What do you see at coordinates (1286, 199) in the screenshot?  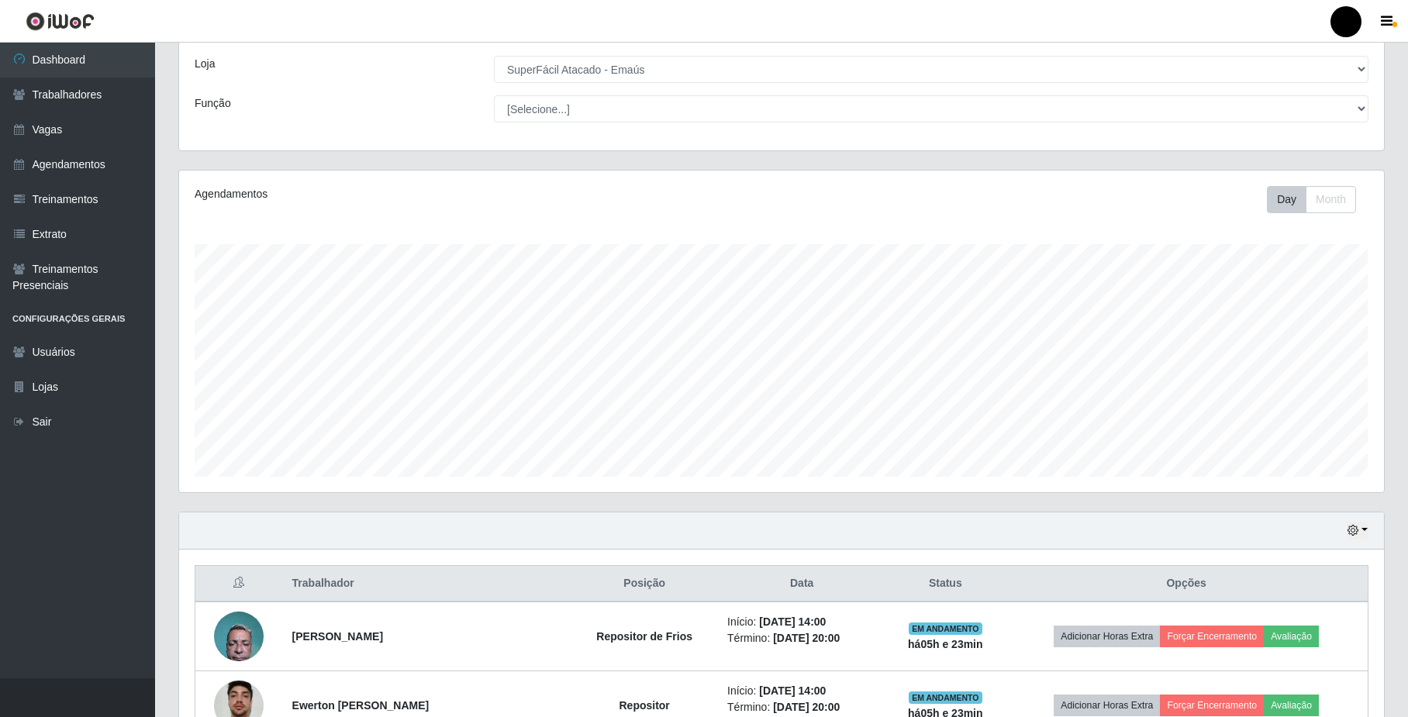 I see `button: Day` at bounding box center [1286, 199].